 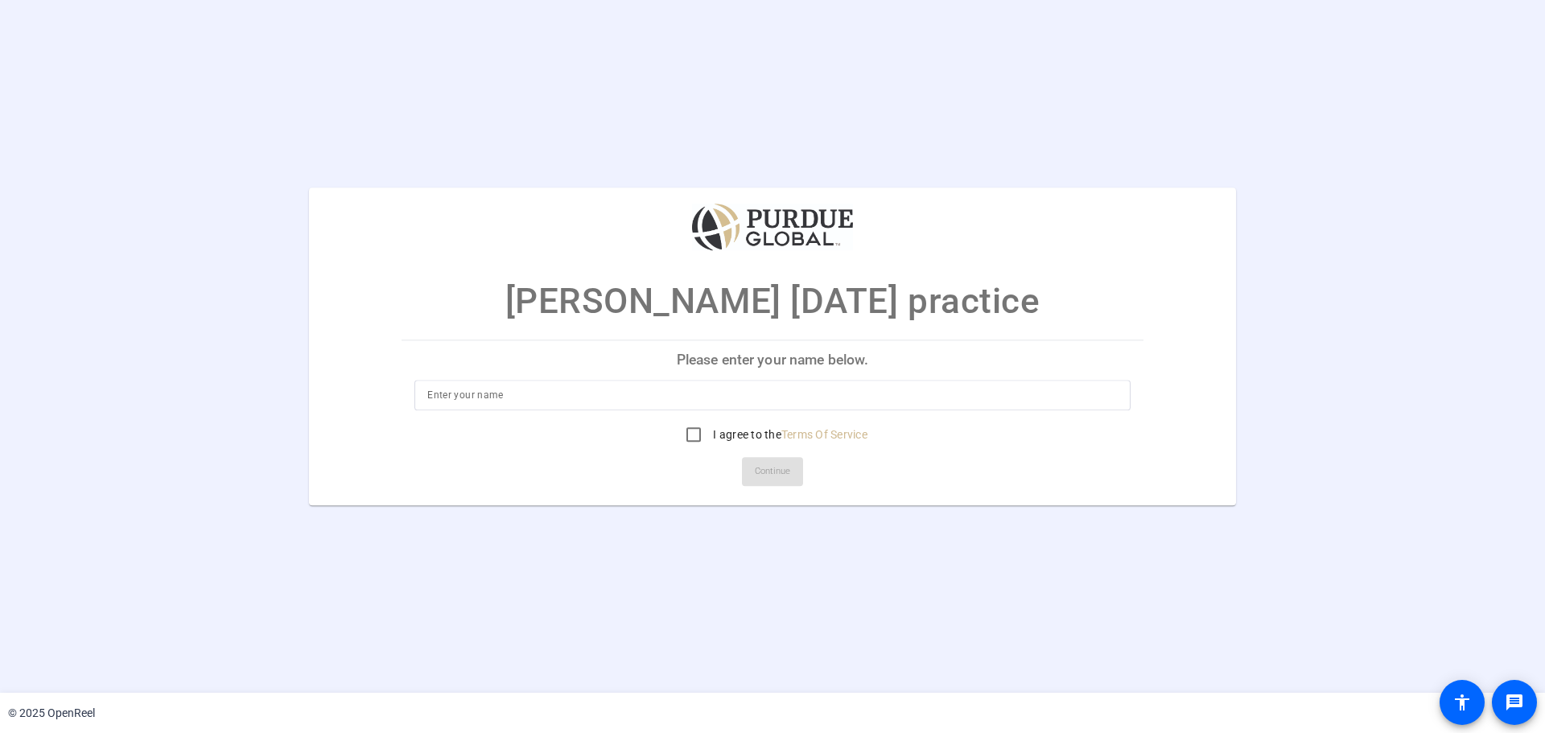 What do you see at coordinates (773, 227) in the screenshot?
I see `img: company-logo` at bounding box center [773, 227].